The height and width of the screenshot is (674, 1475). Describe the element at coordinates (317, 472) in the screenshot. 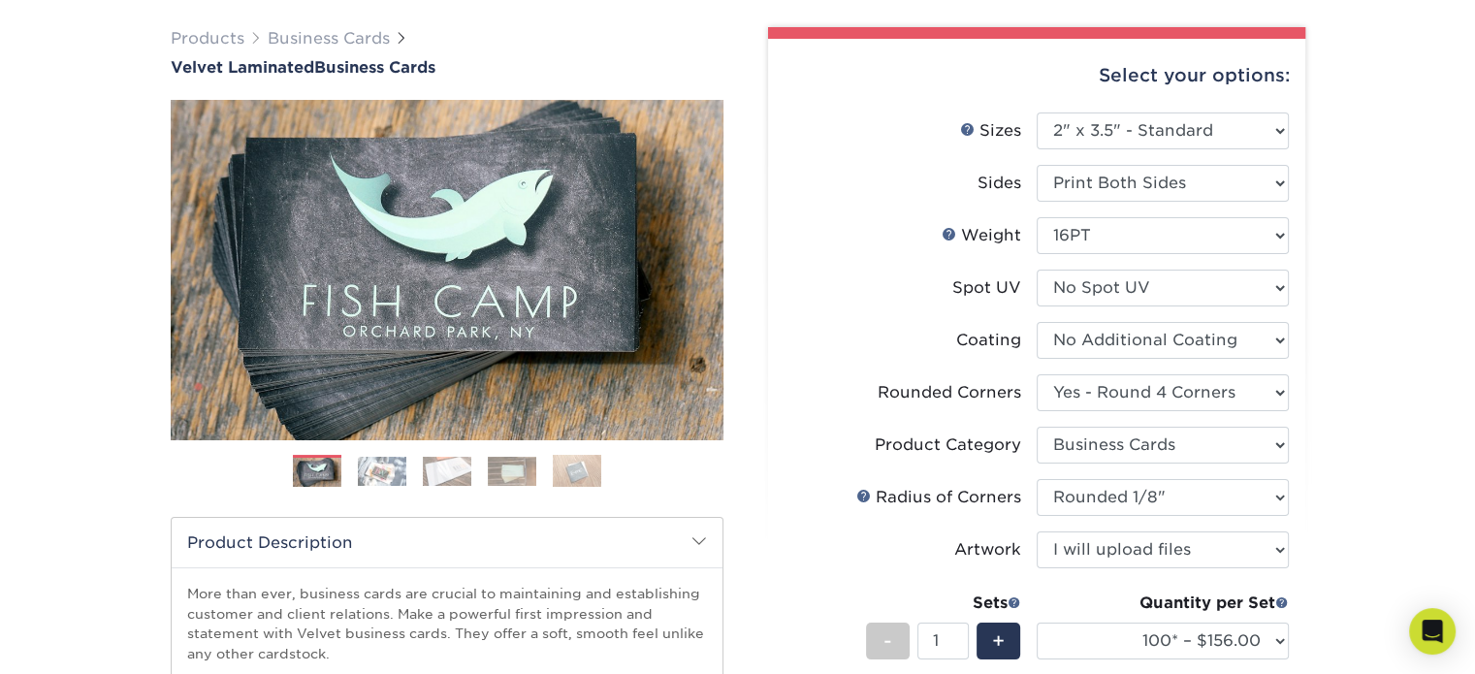

I see `img: Business Cards 01` at that location.